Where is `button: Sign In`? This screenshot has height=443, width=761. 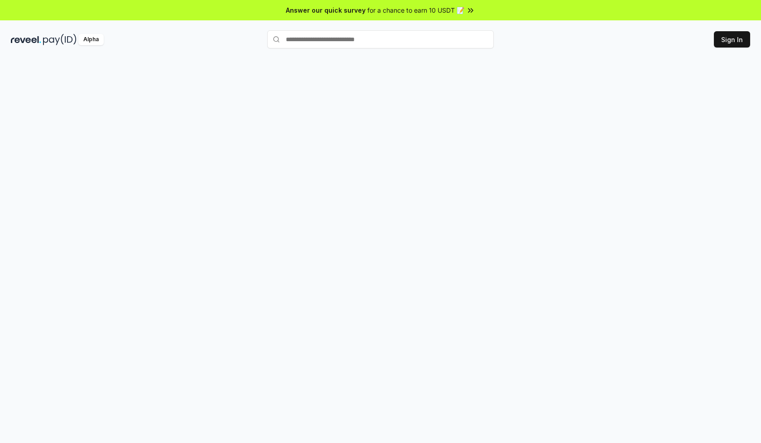
button: Sign In is located at coordinates (732, 39).